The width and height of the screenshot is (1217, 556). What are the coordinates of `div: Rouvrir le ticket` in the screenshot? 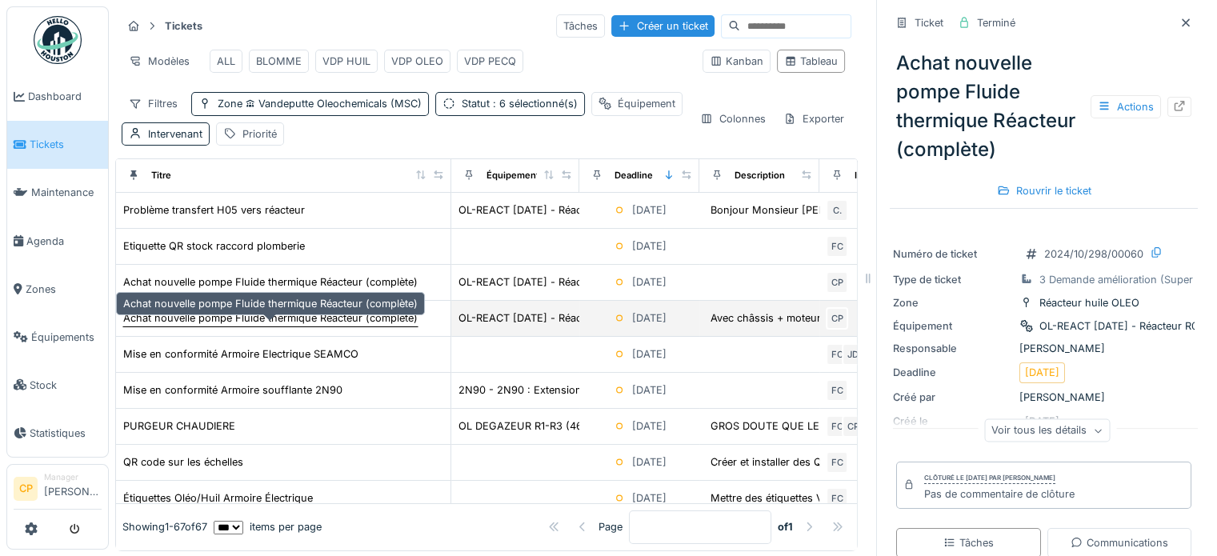 It's located at (1044, 190).